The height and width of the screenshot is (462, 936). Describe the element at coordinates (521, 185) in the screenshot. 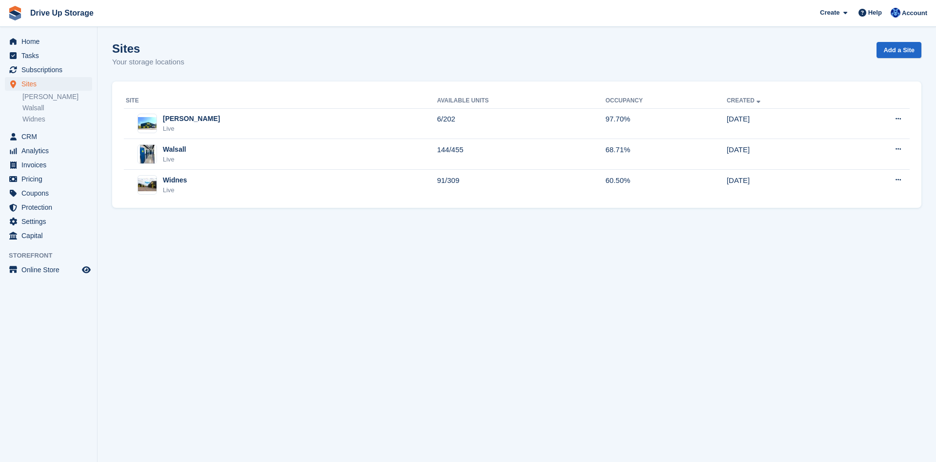

I see `td: 91/309` at that location.